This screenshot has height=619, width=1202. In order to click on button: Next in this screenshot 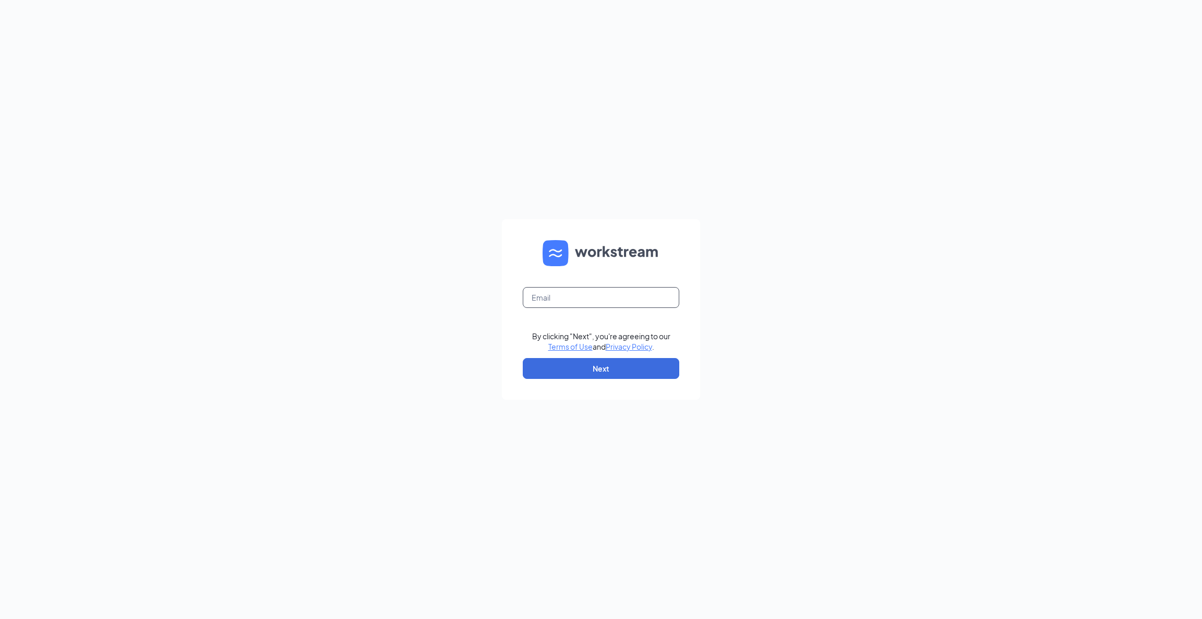, I will do `click(601, 368)`.